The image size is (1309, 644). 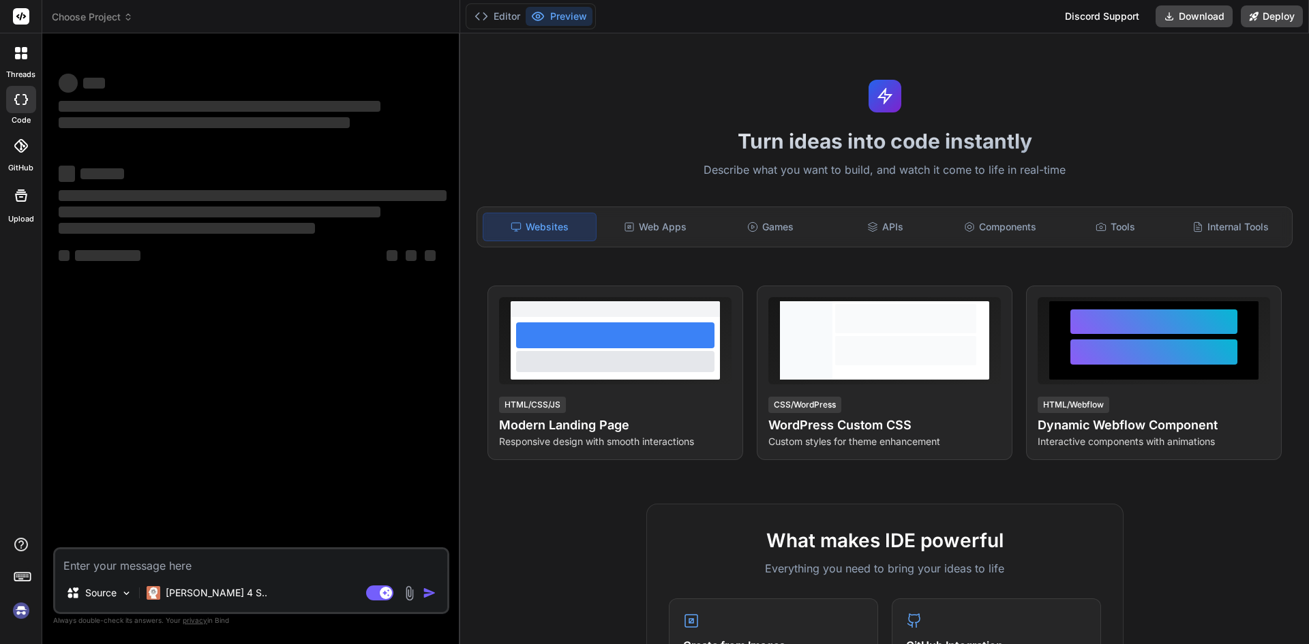 What do you see at coordinates (1000, 227) in the screenshot?
I see `div: Components` at bounding box center [1000, 227].